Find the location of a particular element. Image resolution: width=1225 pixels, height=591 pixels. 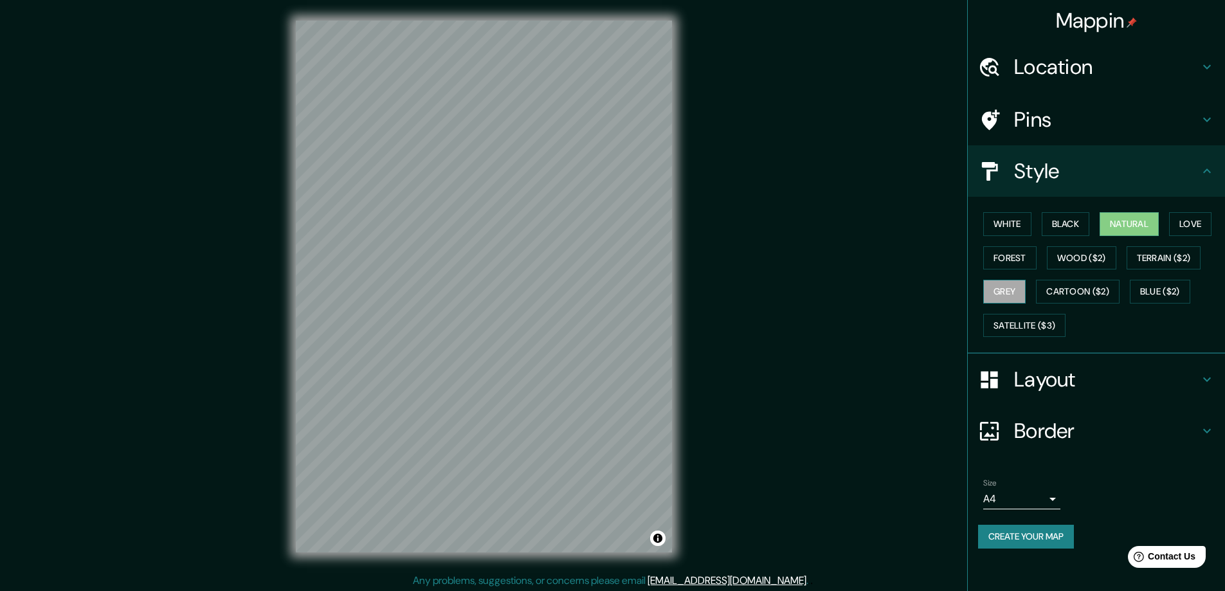

h4: Location is located at coordinates (1107, 67).